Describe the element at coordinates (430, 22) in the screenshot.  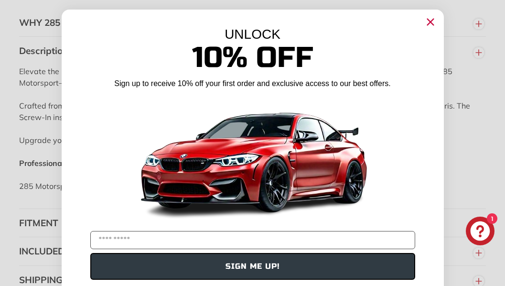
I see `button: Close dialog` at that location.